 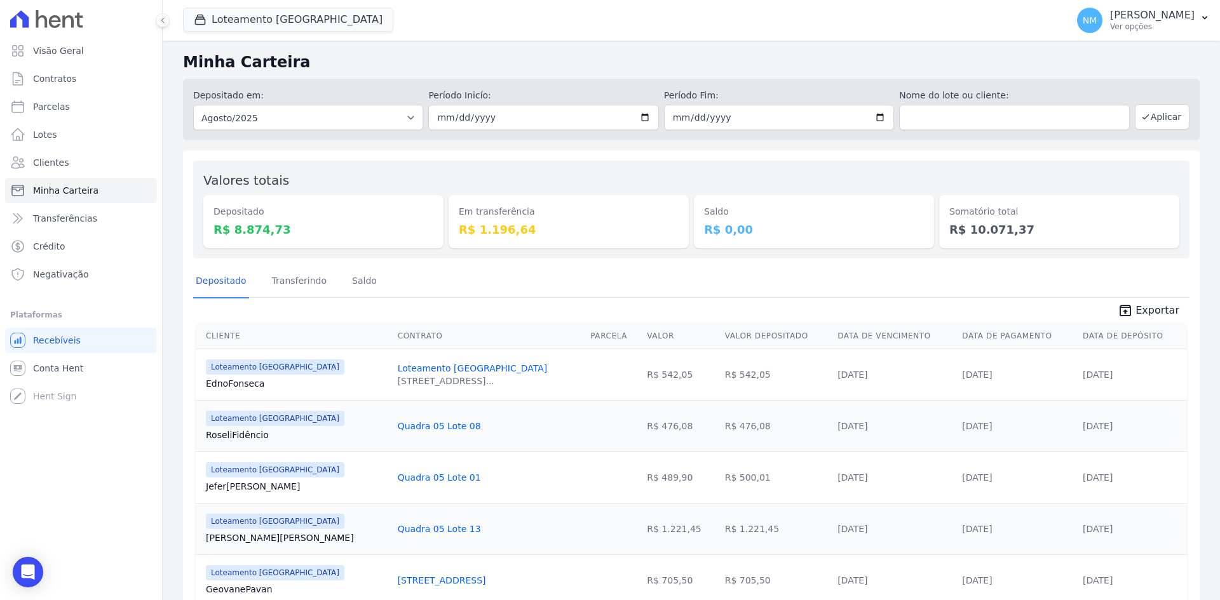 What do you see at coordinates (543, 95) in the screenshot?
I see `label: Período Inicío:` at bounding box center [543, 95].